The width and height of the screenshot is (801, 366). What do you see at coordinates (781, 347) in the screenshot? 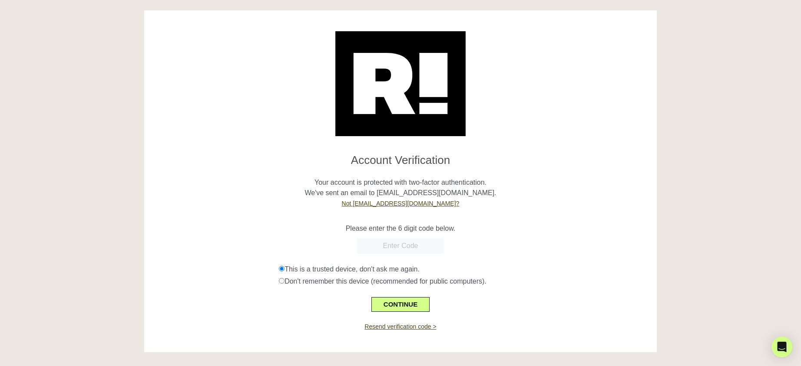
I see `div: Open Intercom Messenger` at bounding box center [781, 347].